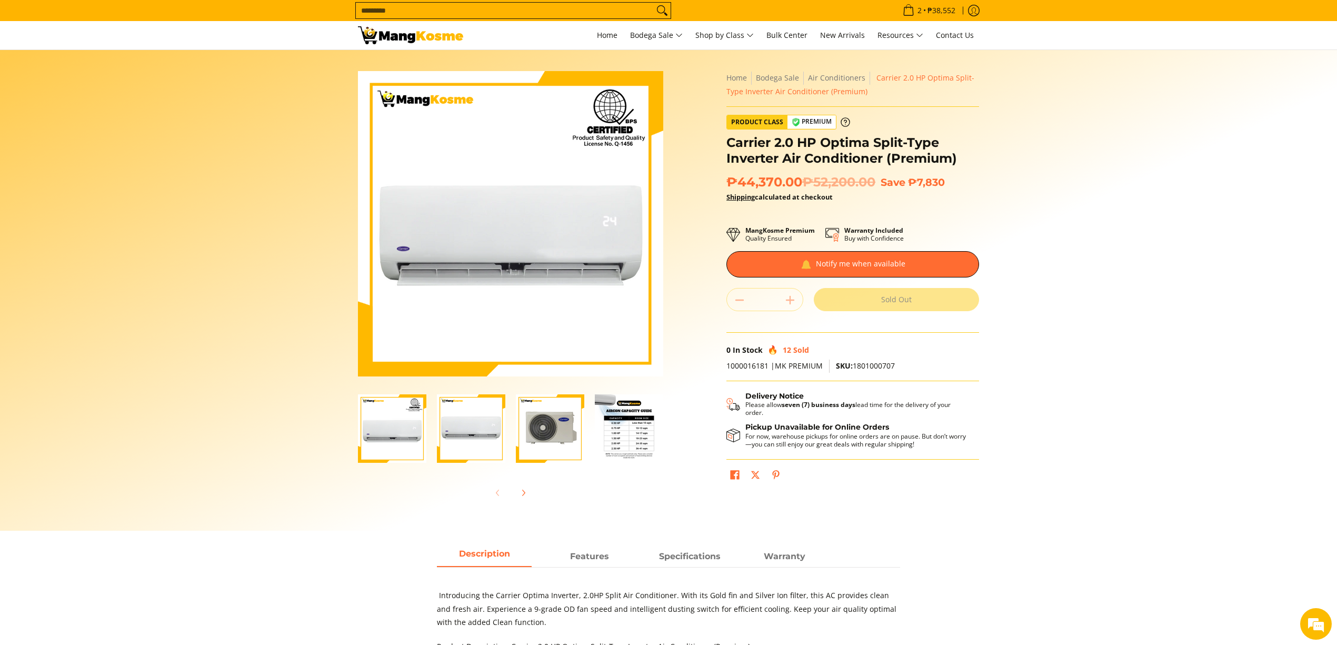 The height and width of the screenshot is (645, 1337). I want to click on span: Resources, so click(900, 35).